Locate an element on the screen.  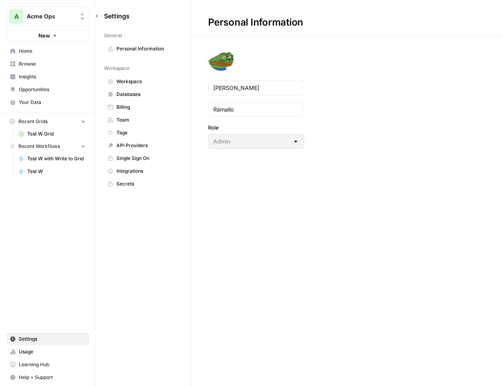
button: Recent Grids is located at coordinates (48, 122).